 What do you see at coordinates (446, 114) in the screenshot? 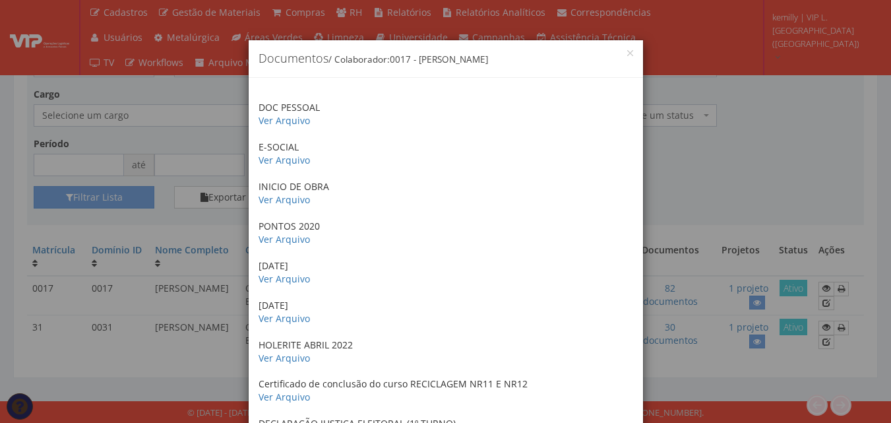
I see `p: DOC PESSOAL` at bounding box center [446, 114].